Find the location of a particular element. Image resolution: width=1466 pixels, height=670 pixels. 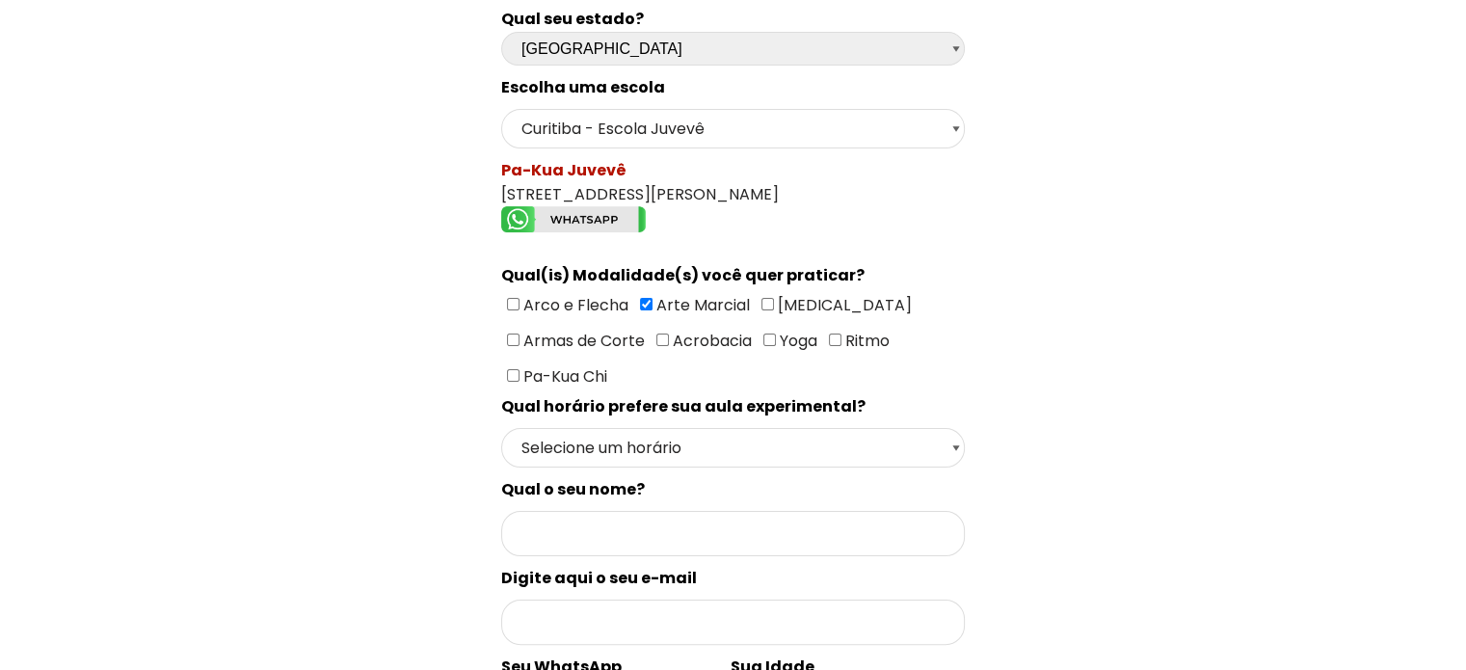

span: Armas de Corte is located at coordinates (582, 340).